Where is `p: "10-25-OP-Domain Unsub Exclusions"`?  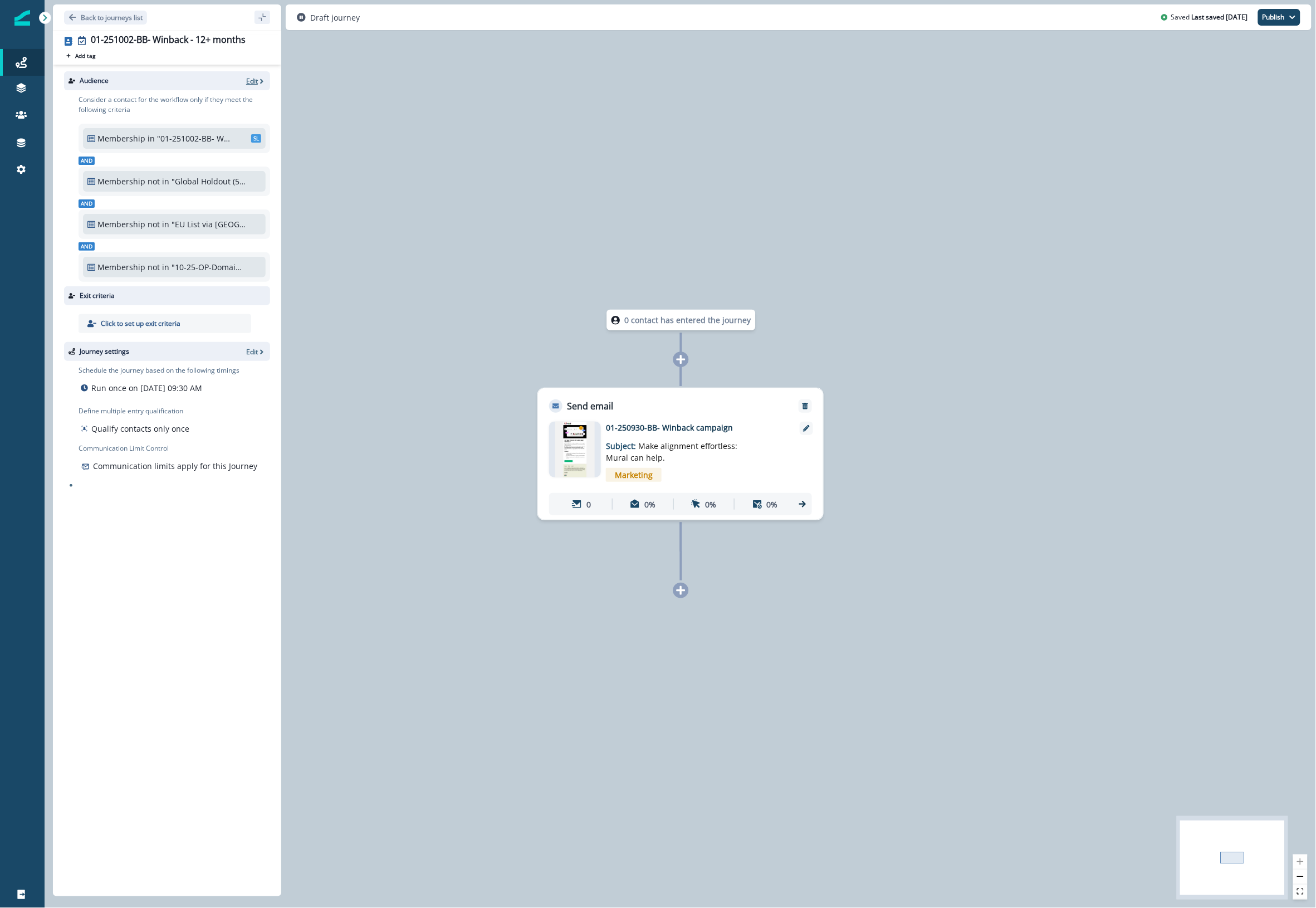
p: "10-25-OP-Domain Unsub Exclusions" is located at coordinates (209, 267).